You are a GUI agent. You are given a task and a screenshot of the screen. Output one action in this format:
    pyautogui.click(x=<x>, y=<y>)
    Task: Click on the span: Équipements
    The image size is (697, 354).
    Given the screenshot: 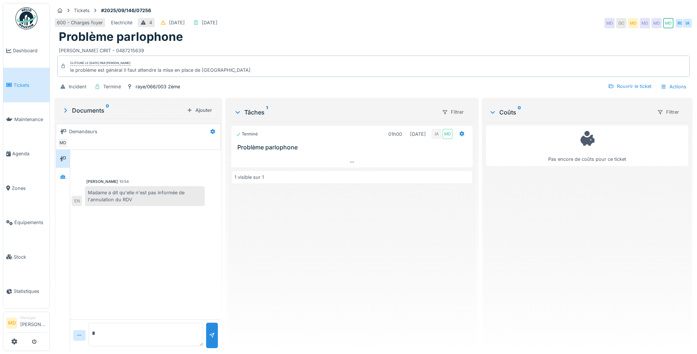 What is the action you would take?
    pyautogui.click(x=31, y=222)
    